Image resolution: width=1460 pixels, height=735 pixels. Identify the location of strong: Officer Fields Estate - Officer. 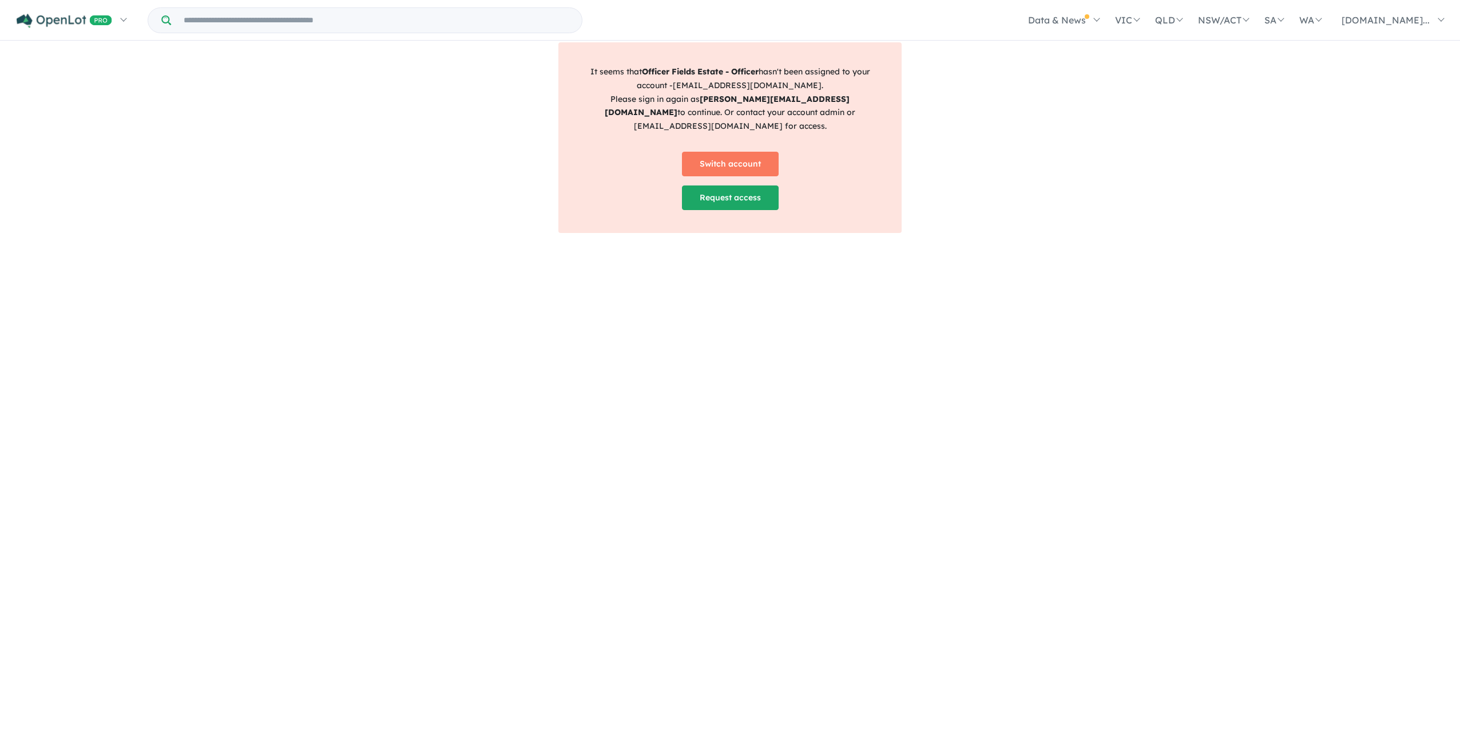
(700, 72).